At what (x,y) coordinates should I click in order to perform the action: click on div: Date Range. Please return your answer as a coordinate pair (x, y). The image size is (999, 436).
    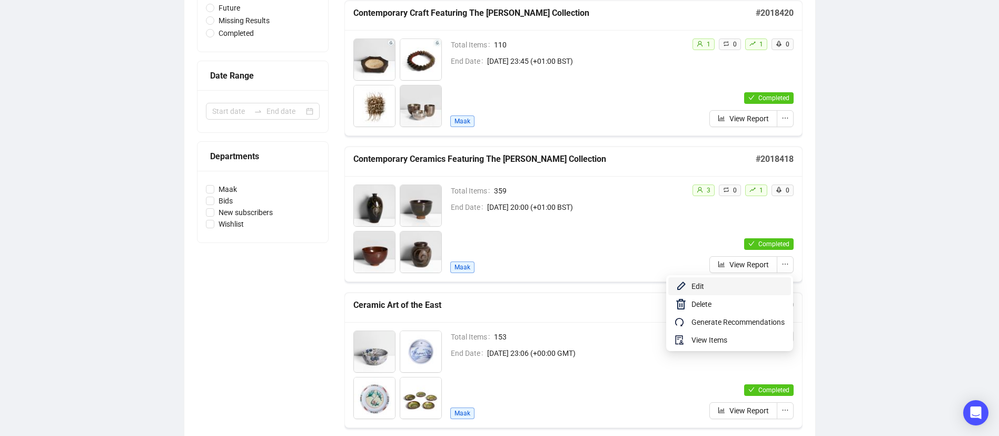
    Looking at the image, I should click on (263, 75).